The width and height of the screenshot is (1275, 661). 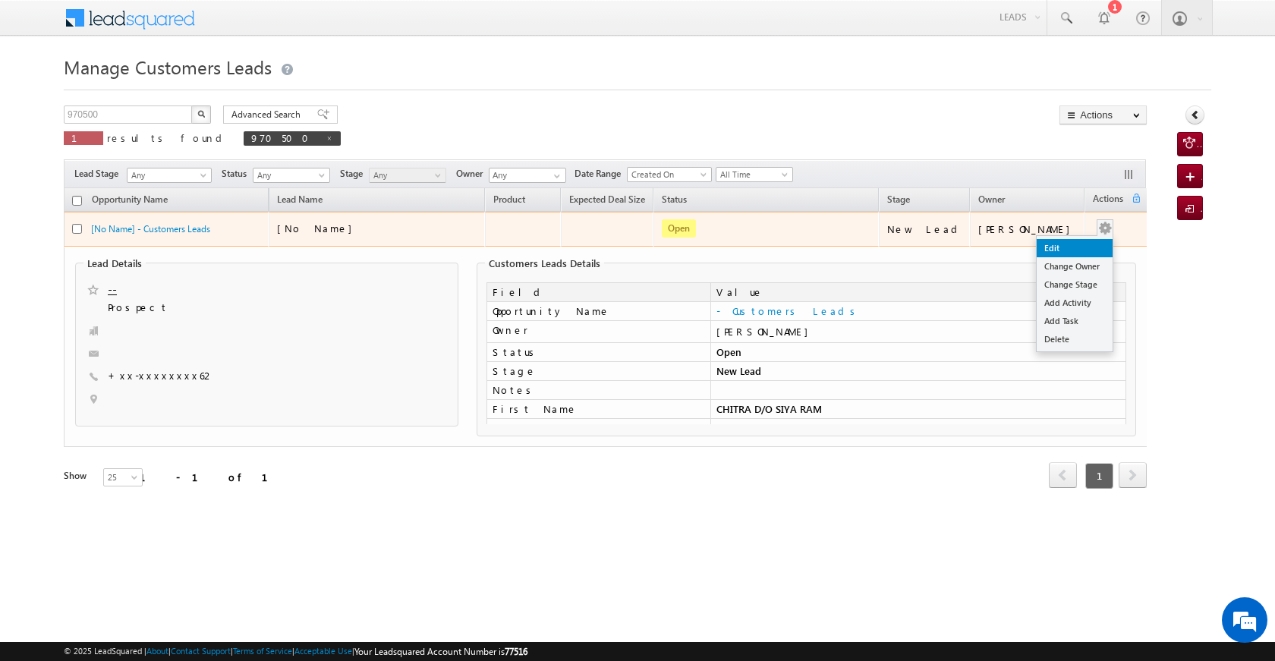 I want to click on a: Change Stage, so click(x=1075, y=285).